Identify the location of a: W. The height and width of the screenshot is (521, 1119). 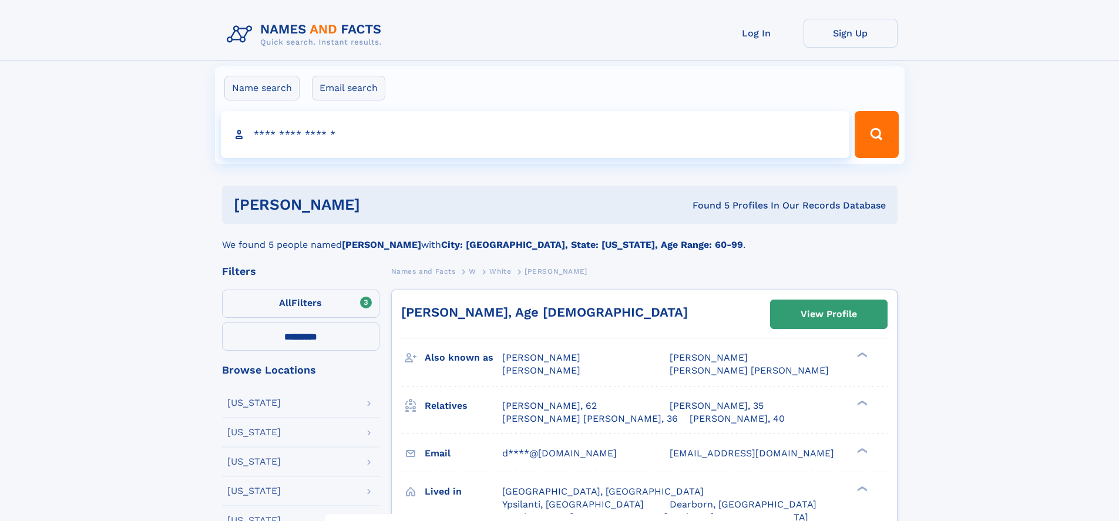
(472, 271).